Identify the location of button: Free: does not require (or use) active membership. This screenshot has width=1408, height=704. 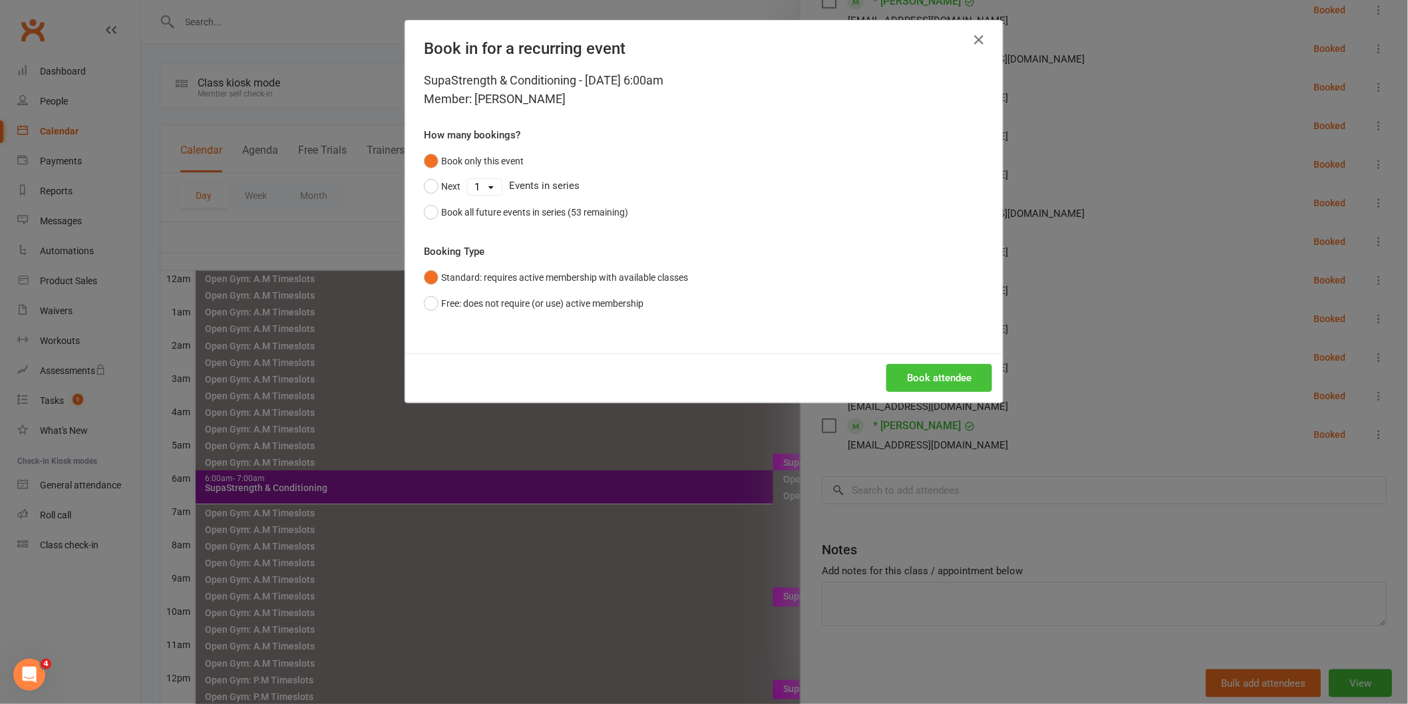
(534, 303).